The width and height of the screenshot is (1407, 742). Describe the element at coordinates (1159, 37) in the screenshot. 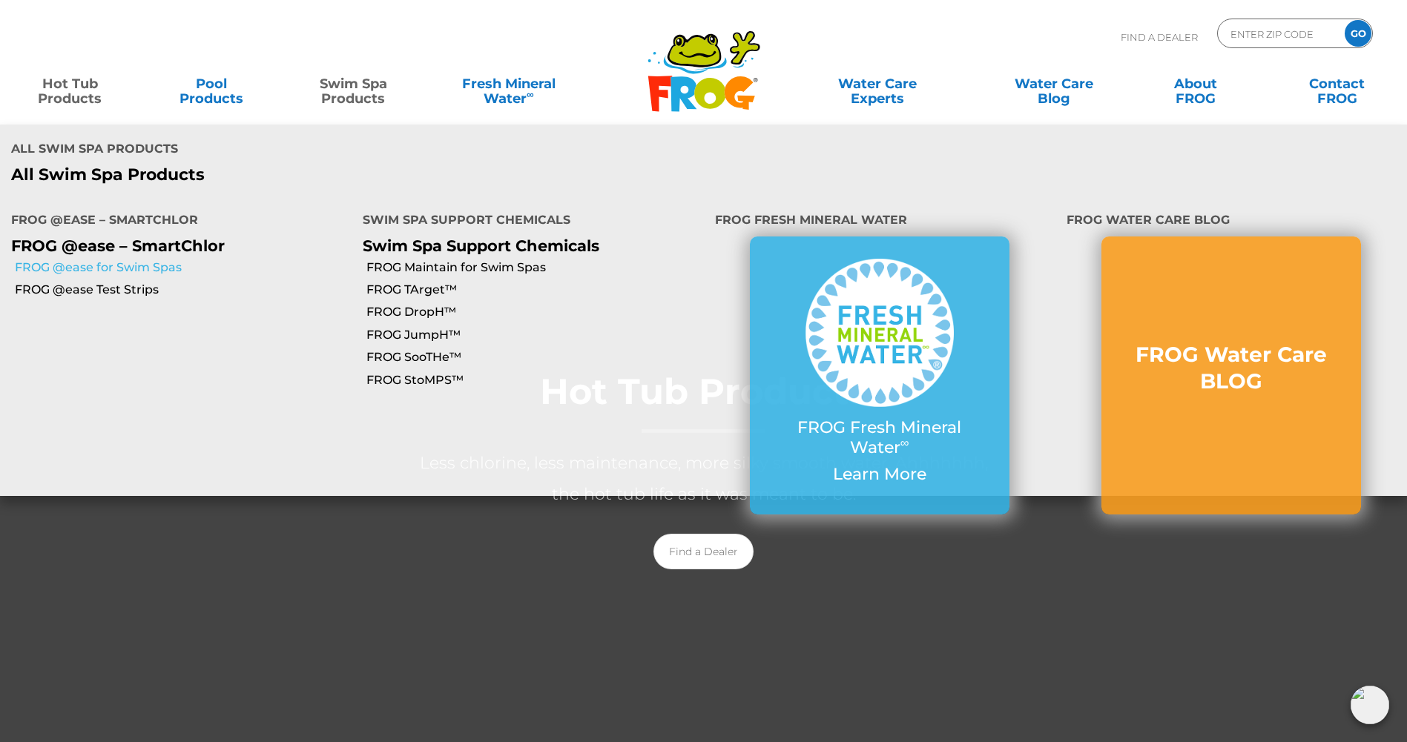

I see `p: Find A Dealer` at that location.